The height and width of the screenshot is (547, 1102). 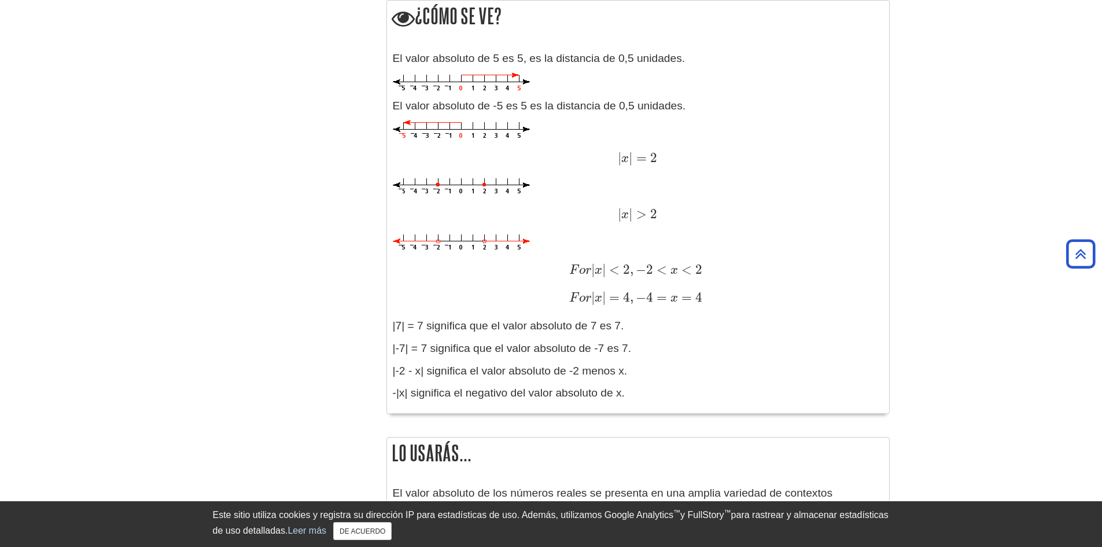 What do you see at coordinates (509, 325) in the screenshot?
I see `font: |7| = 7 significa que el valor absoluto de 7 es 7.` at bounding box center [509, 325].